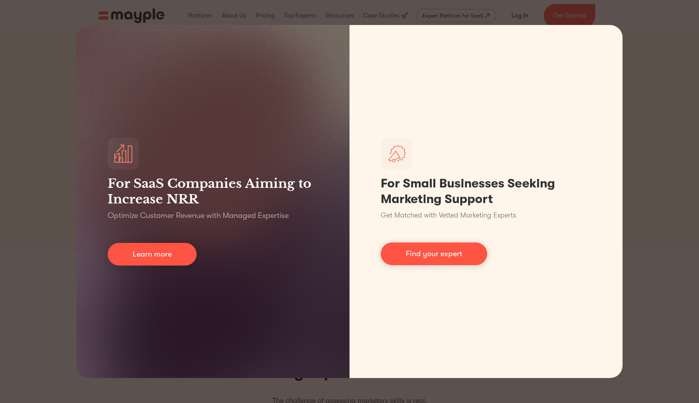 This screenshot has height=403, width=699. What do you see at coordinates (198, 215) in the screenshot?
I see `p: Optimize Customer Revenue with Managed Expertise` at bounding box center [198, 215].